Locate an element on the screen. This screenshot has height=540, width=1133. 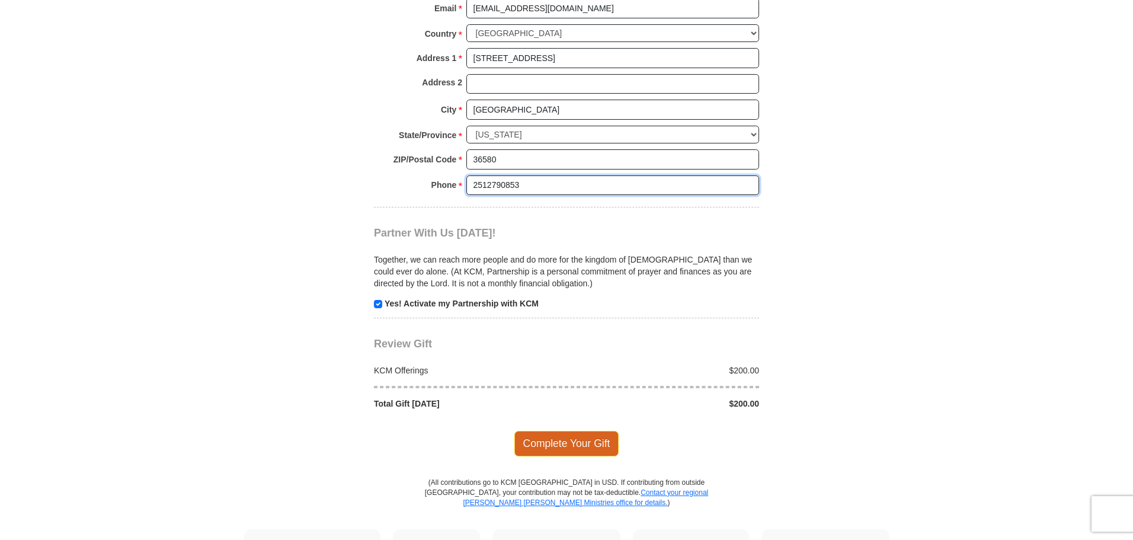
strong: State/Province is located at coordinates (427, 135).